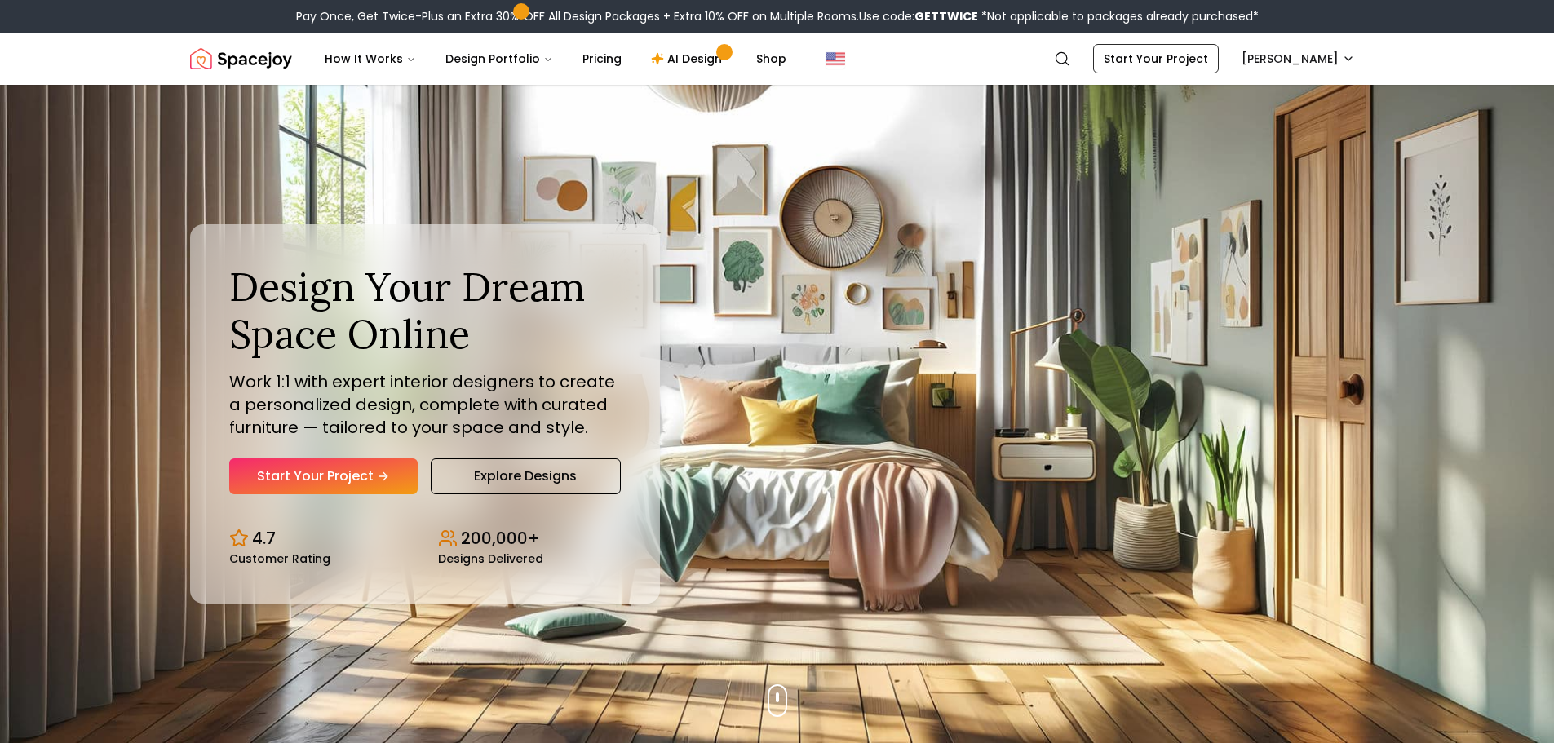 This screenshot has width=1554, height=743. What do you see at coordinates (556, 59) in the screenshot?
I see `nav: Main` at bounding box center [556, 59].